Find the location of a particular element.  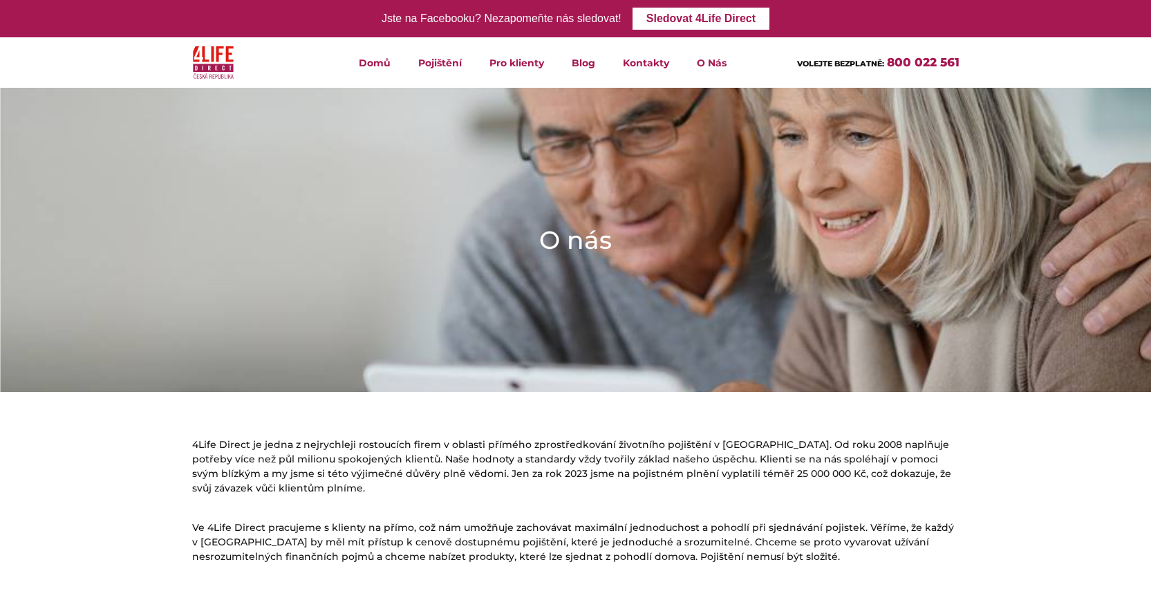

div: Jste na Facebooku? Nezapomeňte nás sledovat! is located at coordinates (501, 19).